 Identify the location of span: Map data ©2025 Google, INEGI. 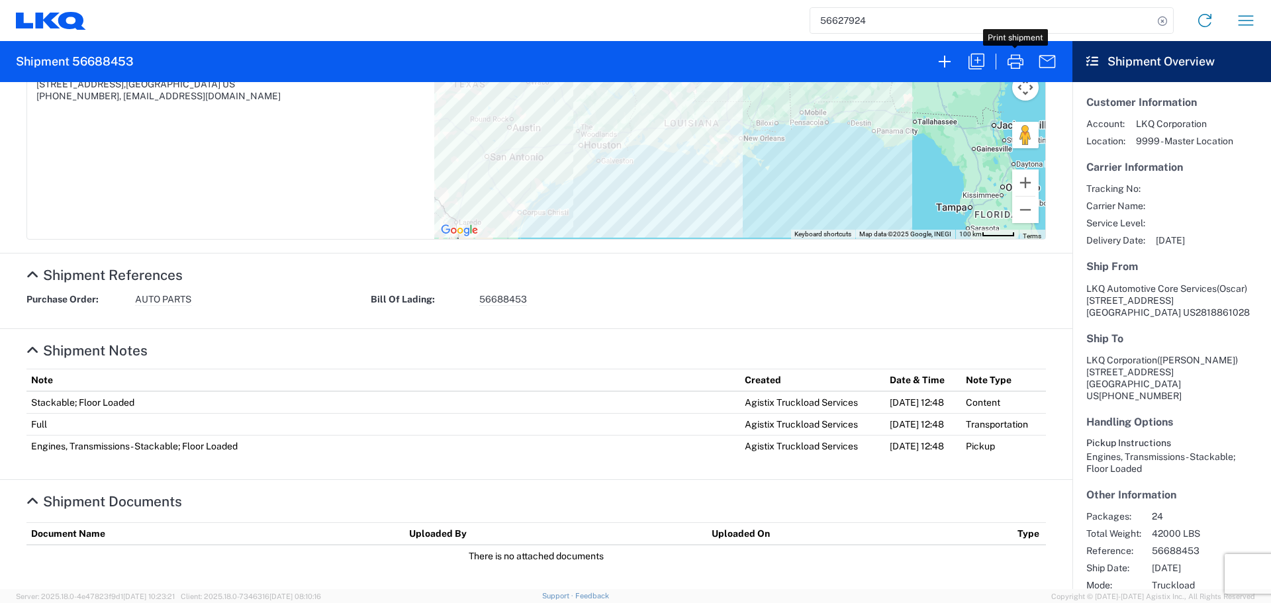
(905, 234).